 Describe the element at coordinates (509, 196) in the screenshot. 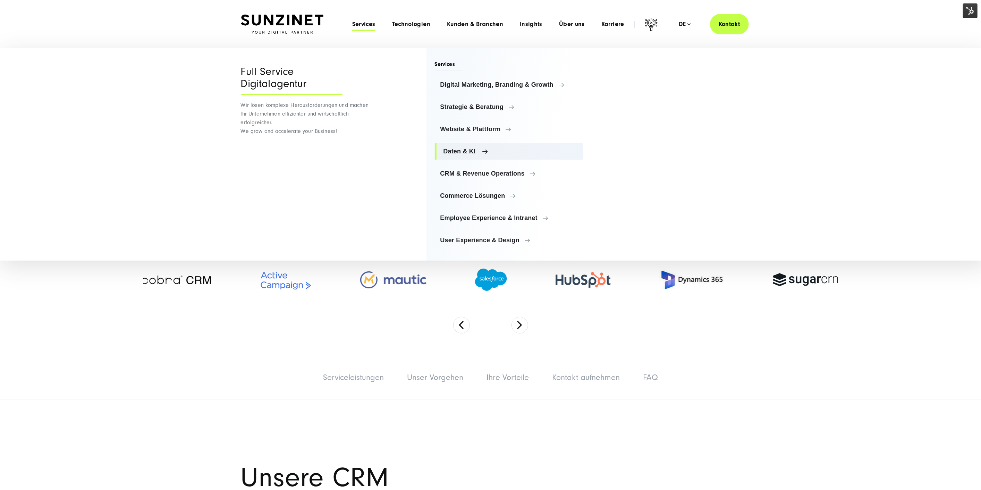

I see `a: Commerce Lösungen` at that location.